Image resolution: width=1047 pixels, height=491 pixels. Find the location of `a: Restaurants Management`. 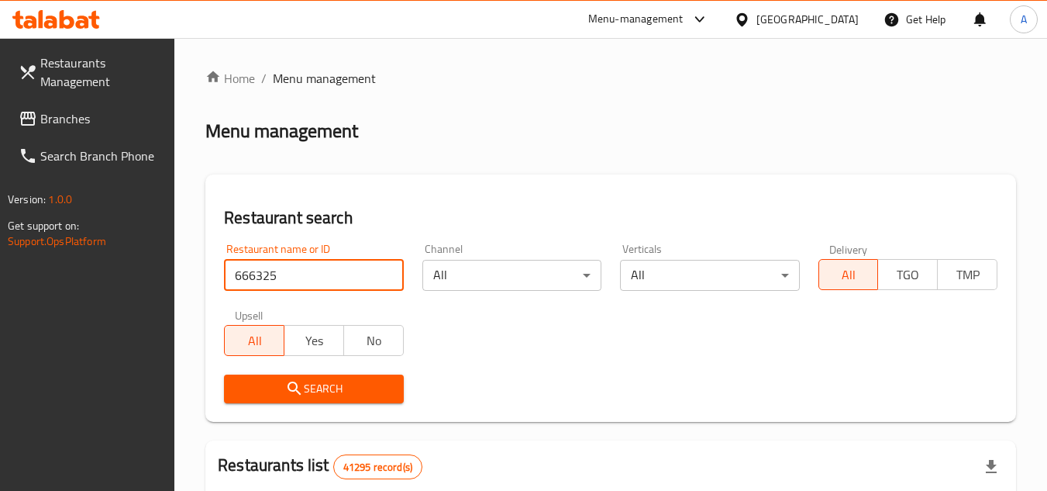

a: Restaurants Management is located at coordinates (91, 72).